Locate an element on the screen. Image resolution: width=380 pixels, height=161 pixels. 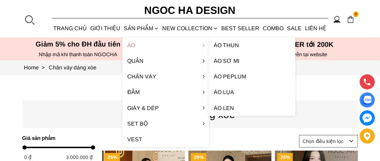
a: messenger is located at coordinates (368, 118).